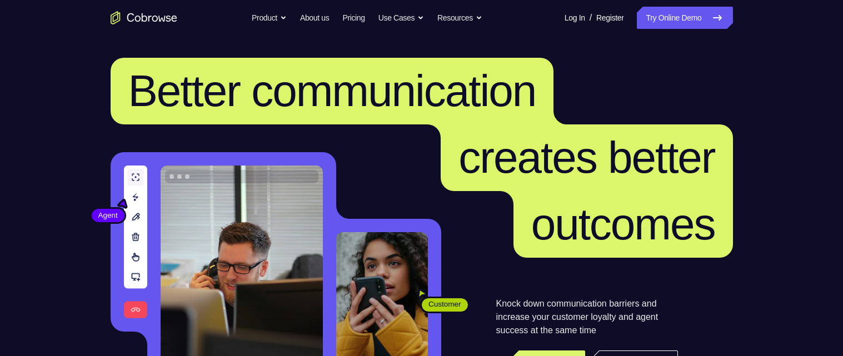  Describe the element at coordinates (269, 18) in the screenshot. I see `button: Product` at that location.